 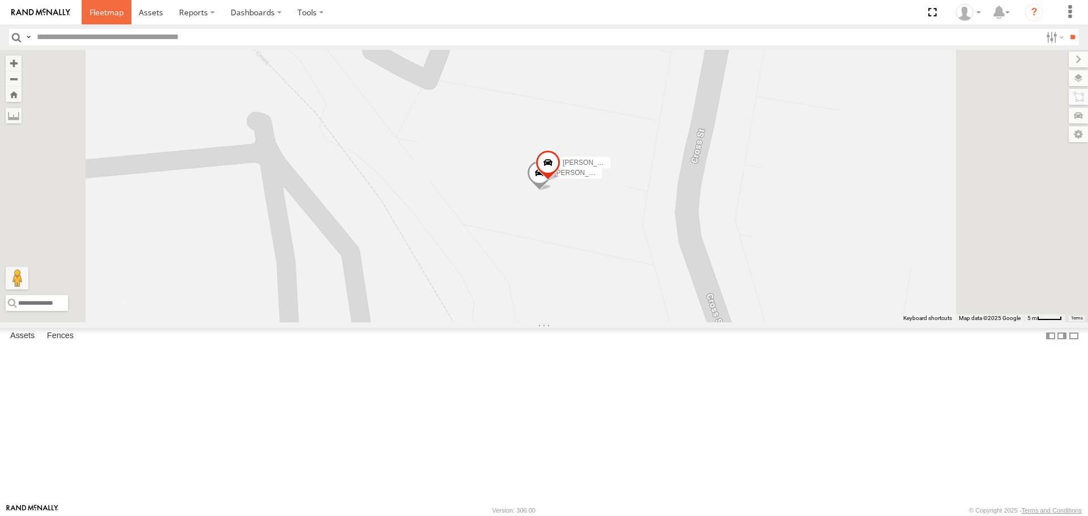 What do you see at coordinates (41, 12) in the screenshot?
I see `img: rand-logo.svg` at bounding box center [41, 12].